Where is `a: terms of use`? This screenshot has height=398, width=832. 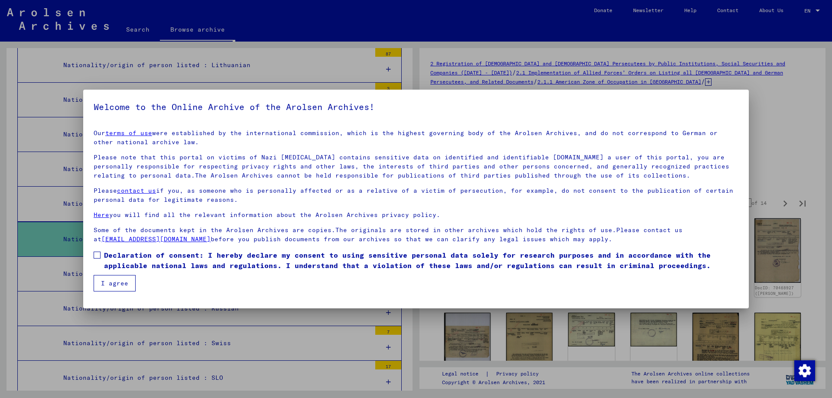
a: terms of use is located at coordinates (129, 133).